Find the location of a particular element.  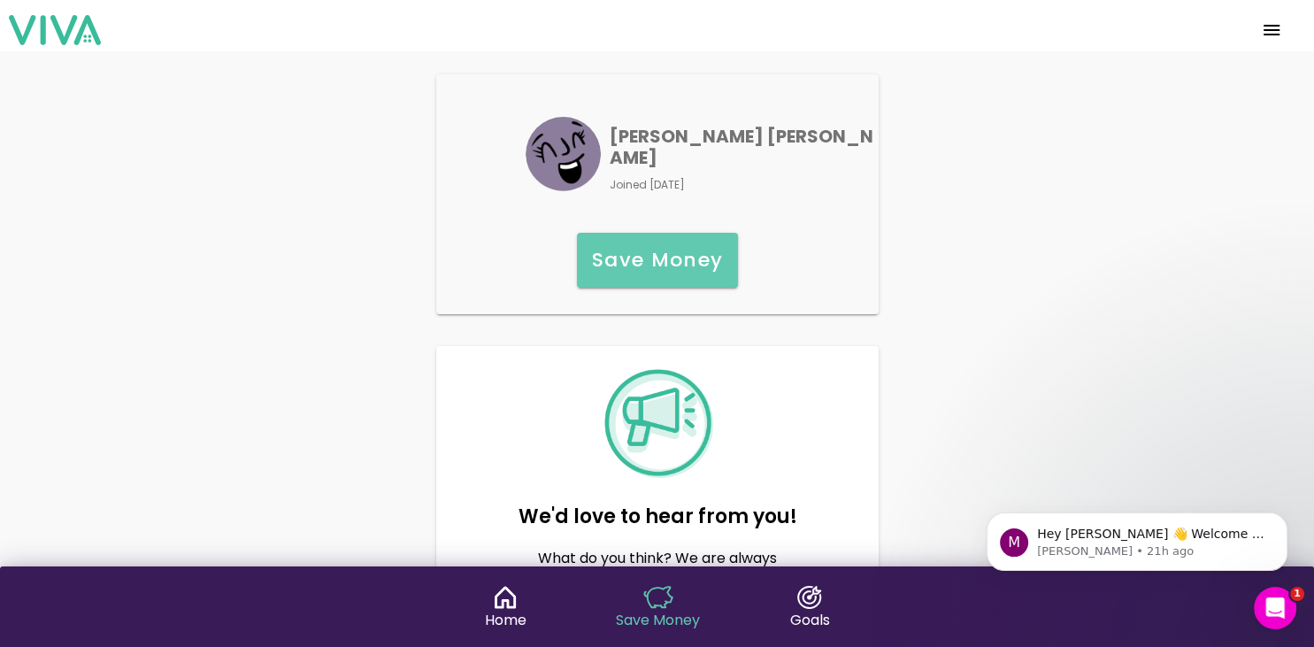

a: singleWord.homeHome is located at coordinates (505, 608).